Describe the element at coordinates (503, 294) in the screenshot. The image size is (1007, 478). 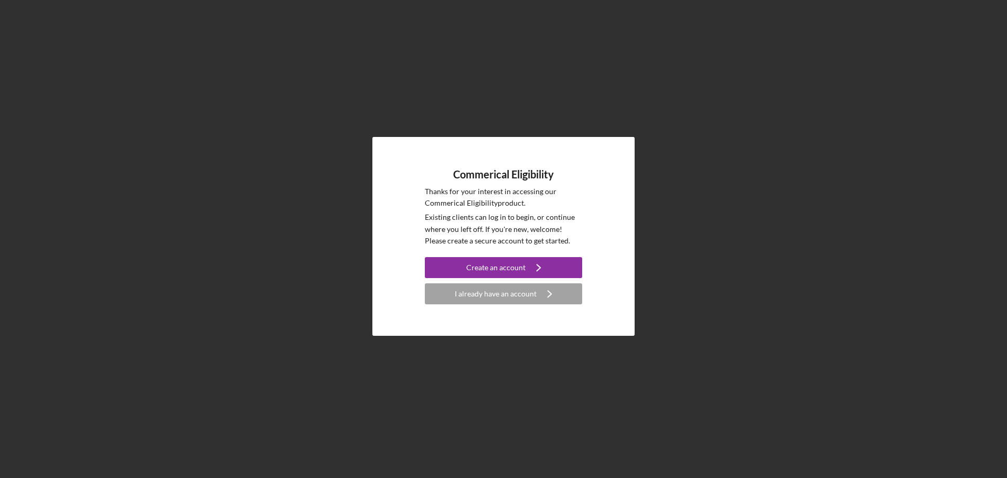
I see `a: I already have an account` at that location.